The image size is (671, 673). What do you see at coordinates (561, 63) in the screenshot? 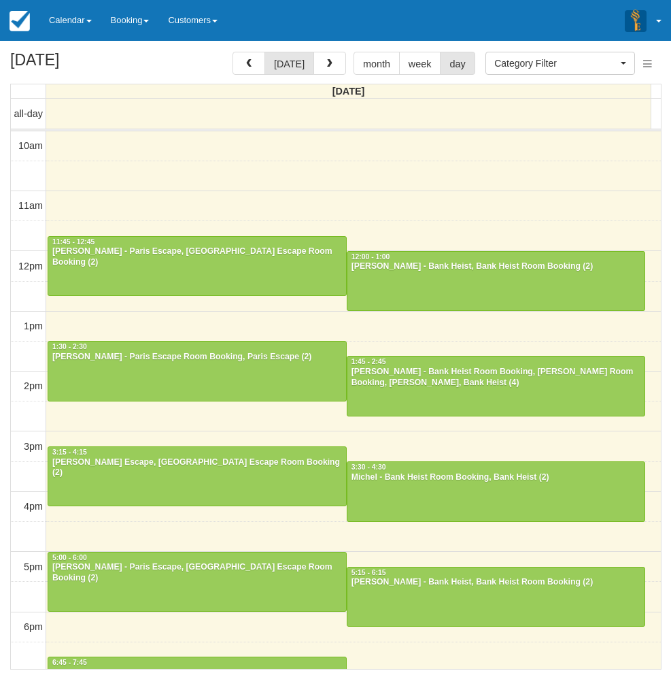
I see `button: Category Filter` at bounding box center [561, 63].